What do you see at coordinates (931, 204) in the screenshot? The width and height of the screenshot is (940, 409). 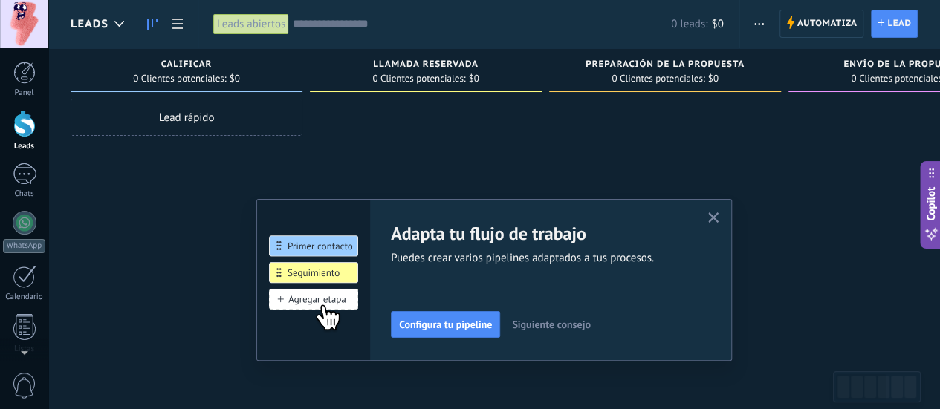 I see `span: Copilot` at bounding box center [931, 204].